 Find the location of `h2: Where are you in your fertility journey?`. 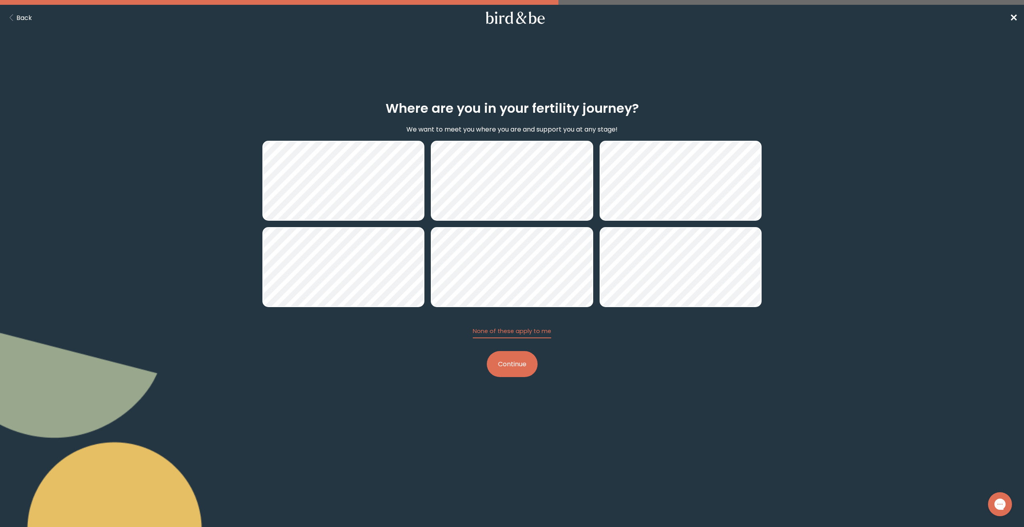

h2: Where are you in your fertility journey? is located at coordinates (512, 108).